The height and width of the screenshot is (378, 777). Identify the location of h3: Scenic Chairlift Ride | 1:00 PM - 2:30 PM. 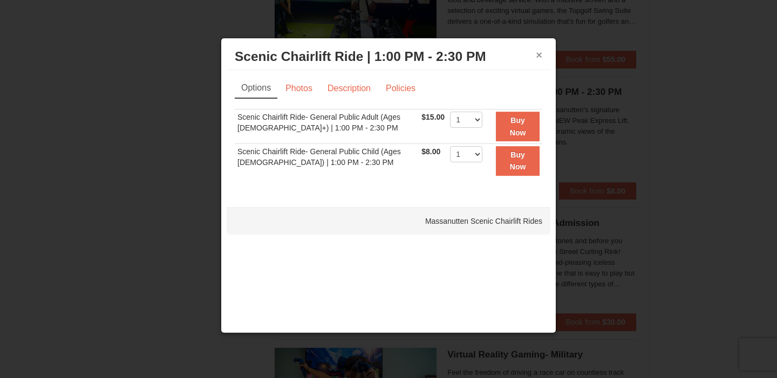
(389, 57).